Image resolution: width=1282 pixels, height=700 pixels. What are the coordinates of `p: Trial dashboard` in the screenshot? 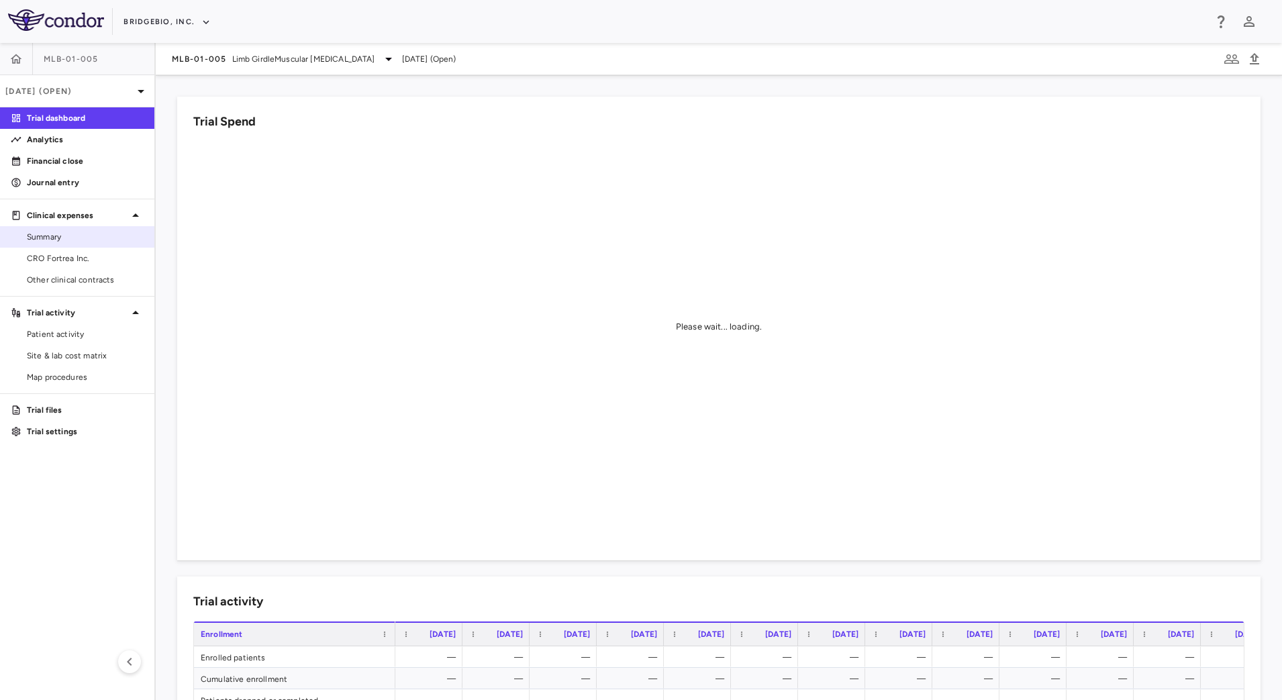 It's located at (85, 118).